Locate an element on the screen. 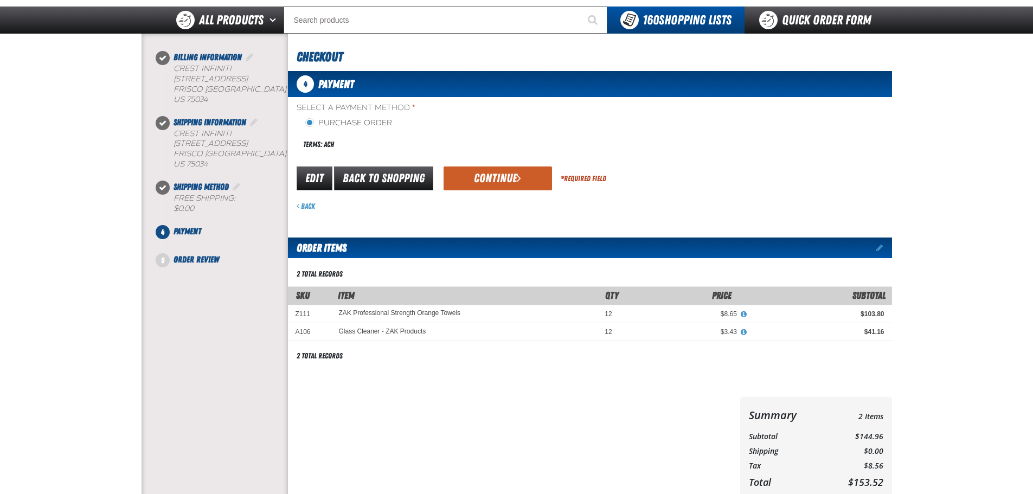 Image resolution: width=1033 pixels, height=494 pixels. th: Summary is located at coordinates (788, 415).